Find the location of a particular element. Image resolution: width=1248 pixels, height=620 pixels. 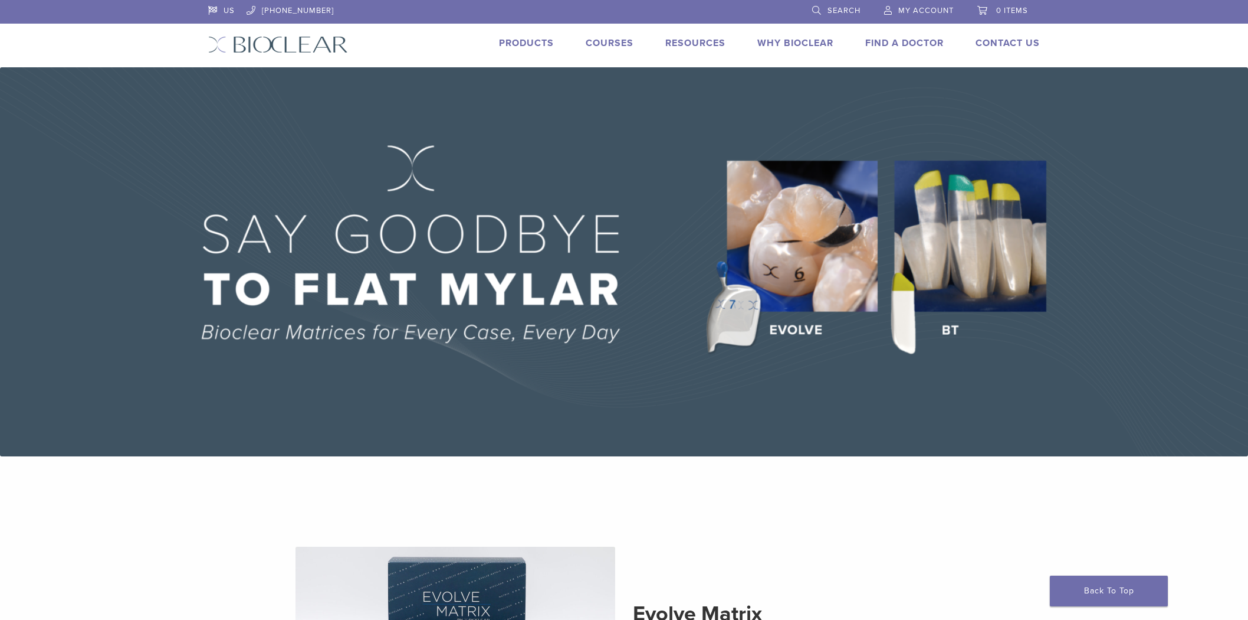

a: Resources is located at coordinates (696, 43).